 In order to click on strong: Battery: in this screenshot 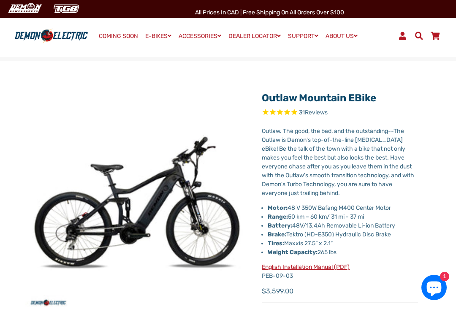, I will do `click(280, 226)`.